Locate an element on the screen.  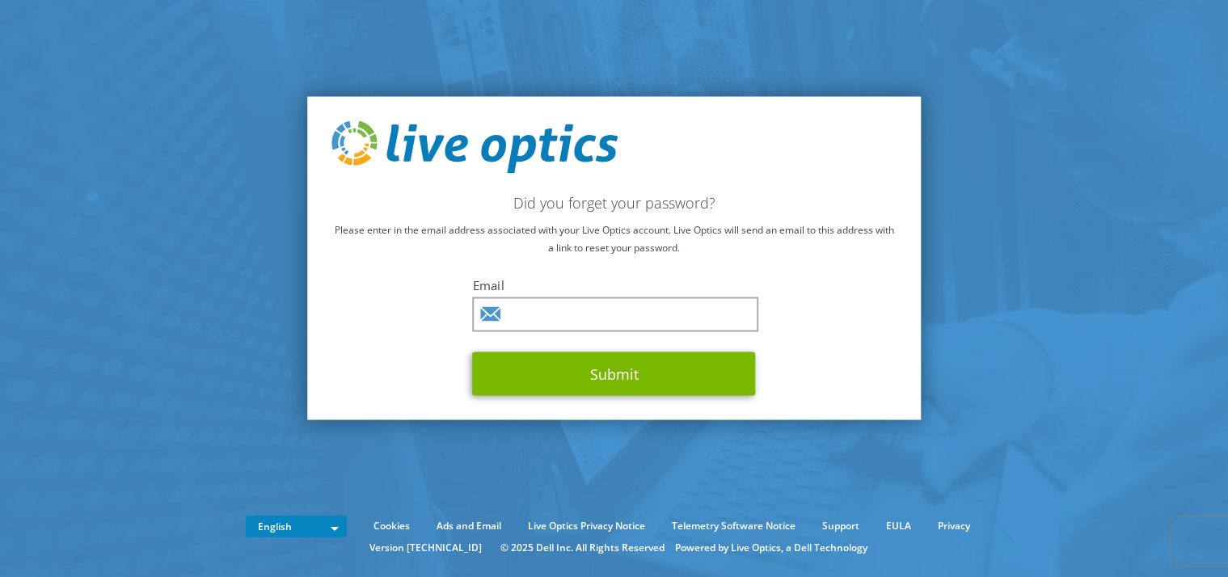
a: Ads and Email is located at coordinates (469, 526).